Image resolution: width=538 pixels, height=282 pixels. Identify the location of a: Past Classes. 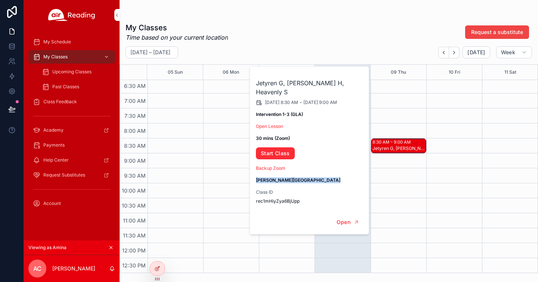
(76, 87).